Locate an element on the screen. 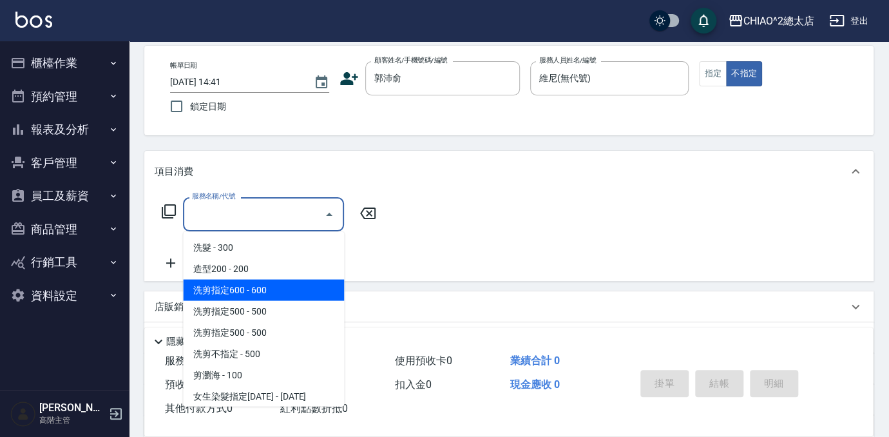 The image size is (889, 437). span: 洗剪指定600 - 600 is located at coordinates (263, 289).